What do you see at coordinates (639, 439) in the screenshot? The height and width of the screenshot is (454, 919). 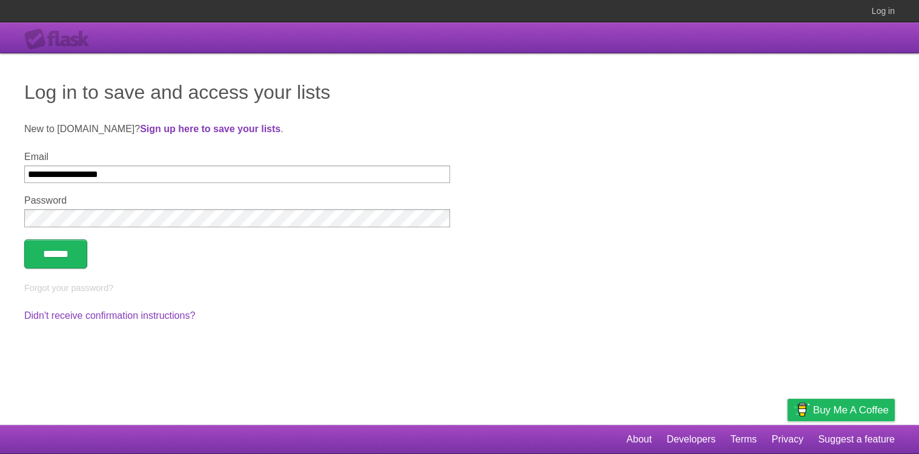 I see `a: About` at bounding box center [639, 439].